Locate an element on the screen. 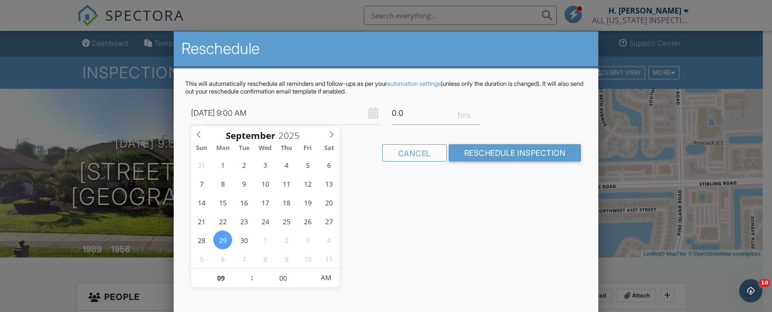  span: October 3, 2025 is located at coordinates (307, 240).